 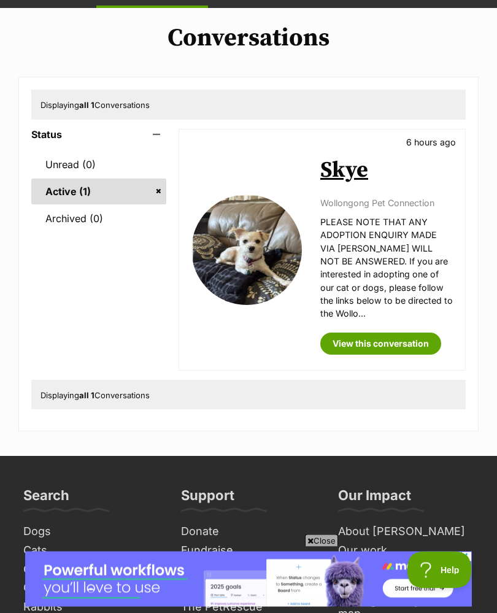 What do you see at coordinates (374, 499) in the screenshot?
I see `h3: Our Impact` at bounding box center [374, 499].